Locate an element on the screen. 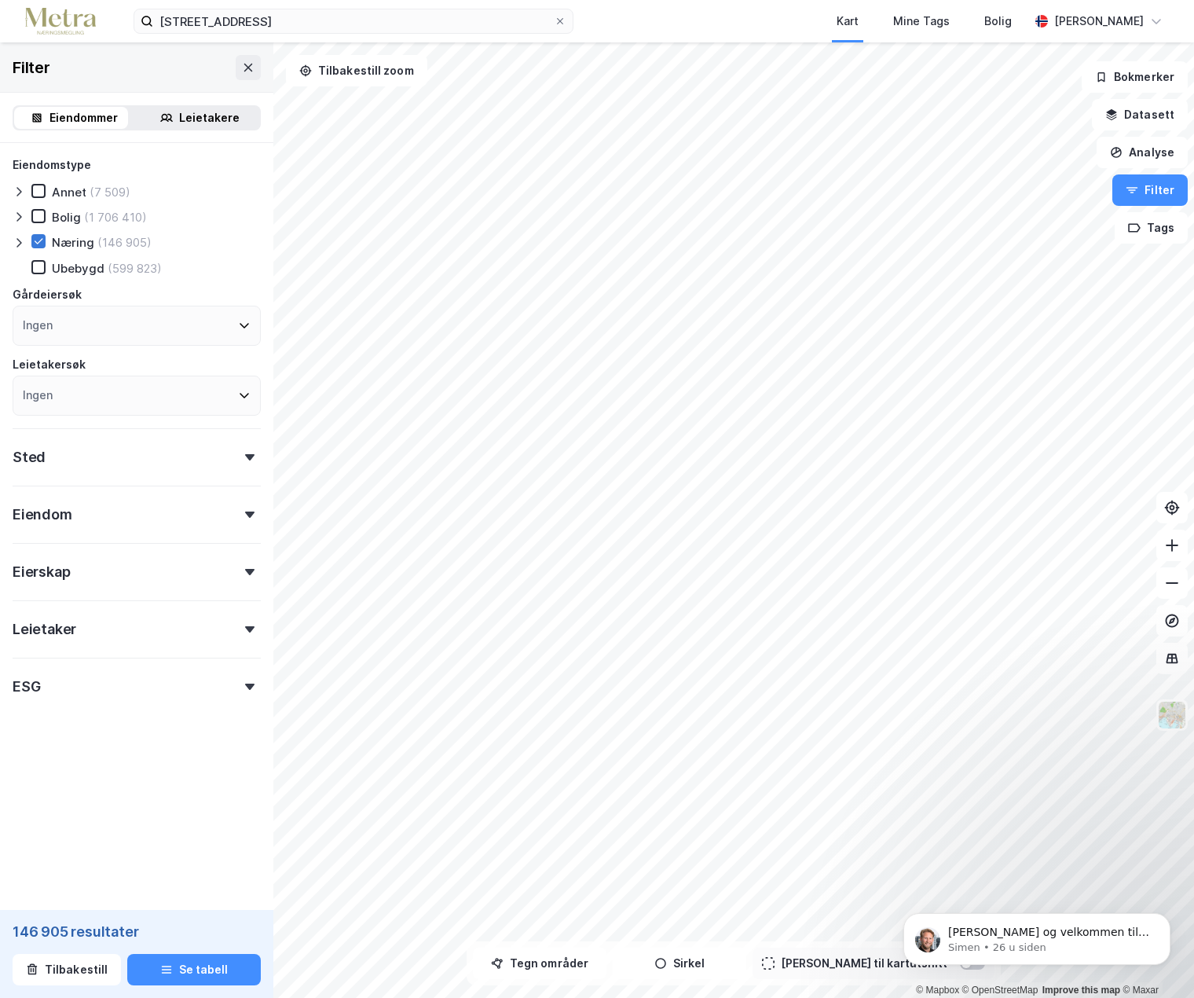 Image resolution: width=1194 pixels, height=998 pixels. button: Tilbakestill is located at coordinates (67, 969).